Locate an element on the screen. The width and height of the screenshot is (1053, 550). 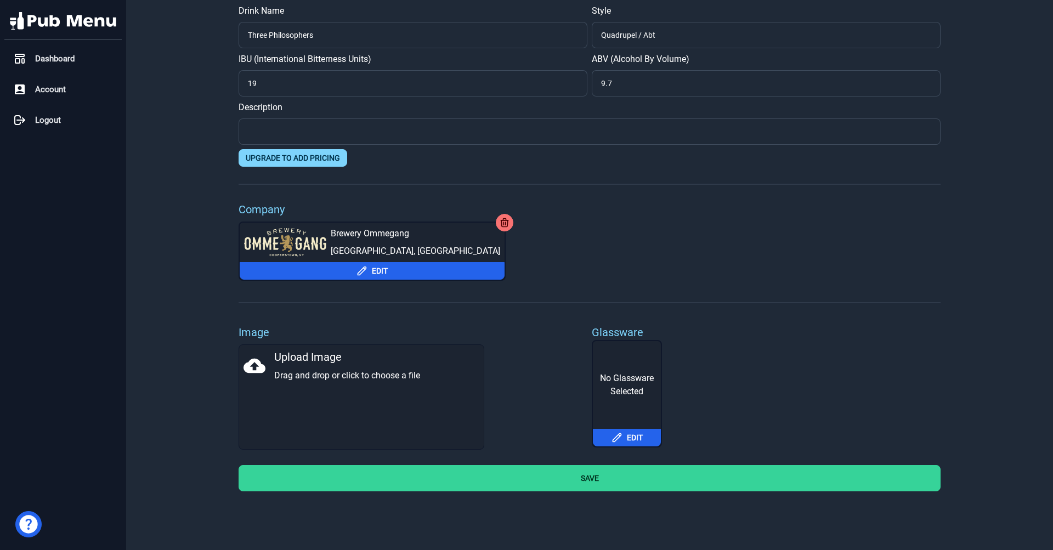
a: Upgrade To Add Pricing is located at coordinates (293, 158).